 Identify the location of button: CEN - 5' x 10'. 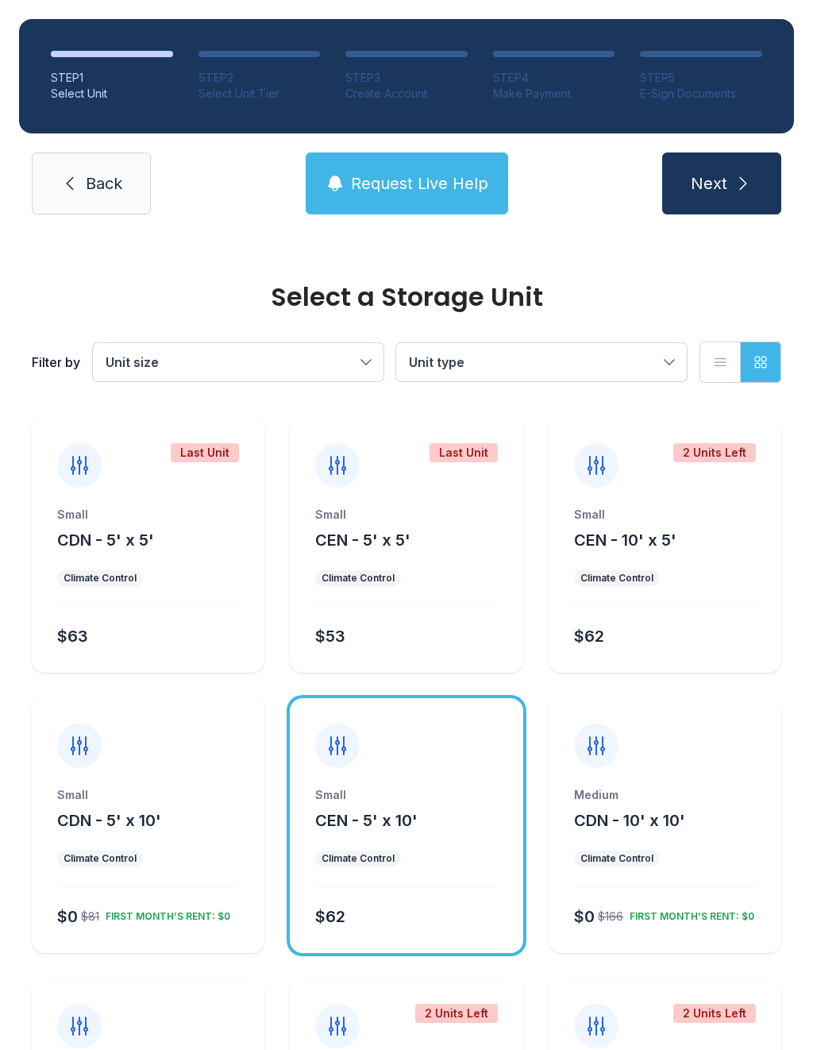
(366, 820).